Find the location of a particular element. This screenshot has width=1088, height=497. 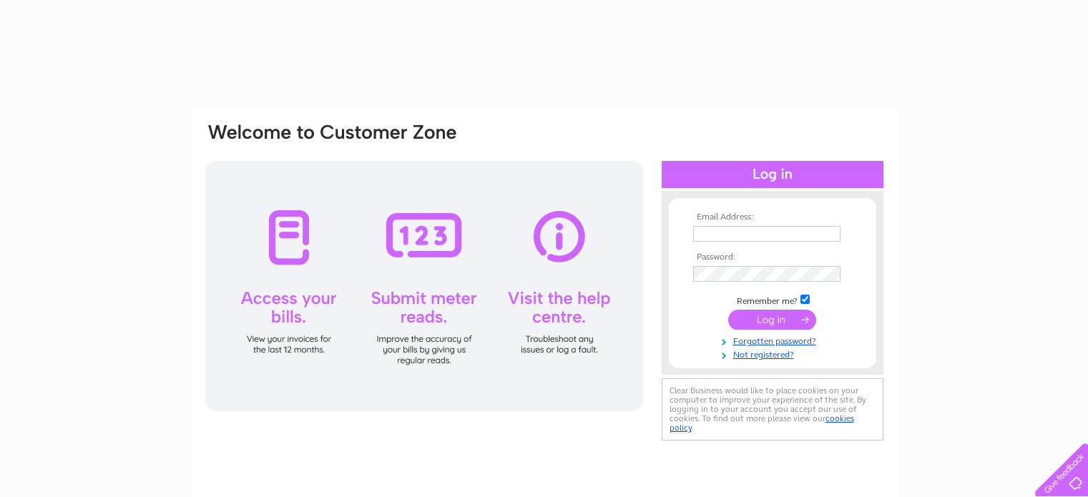

a: Forgotten password? is located at coordinates (774, 340).